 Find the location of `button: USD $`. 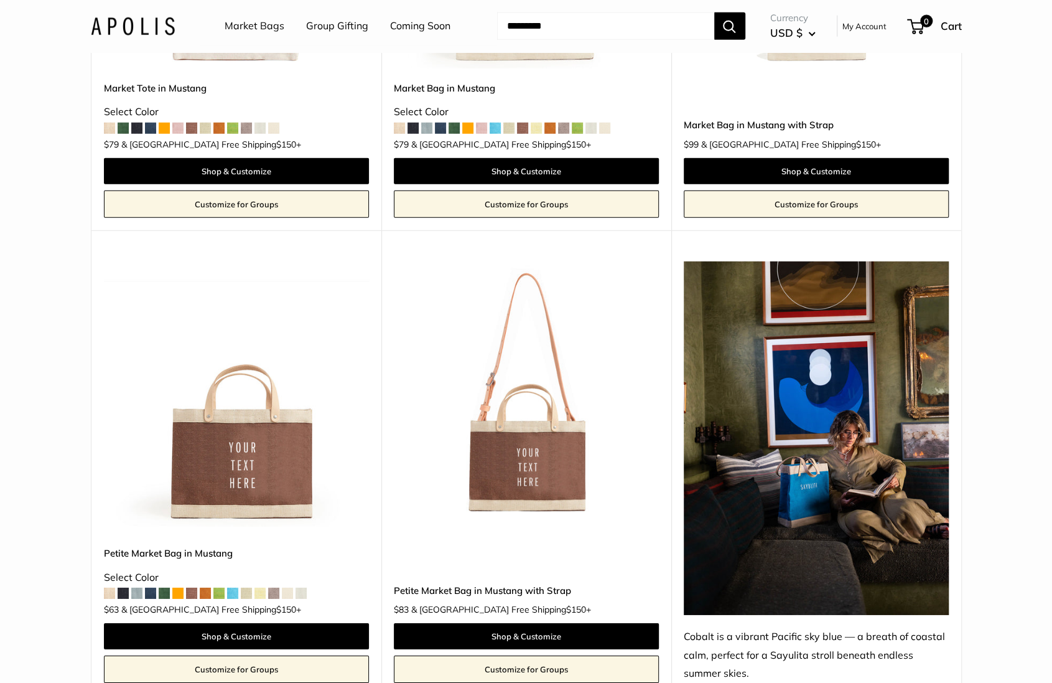

button: USD $ is located at coordinates (793, 33).